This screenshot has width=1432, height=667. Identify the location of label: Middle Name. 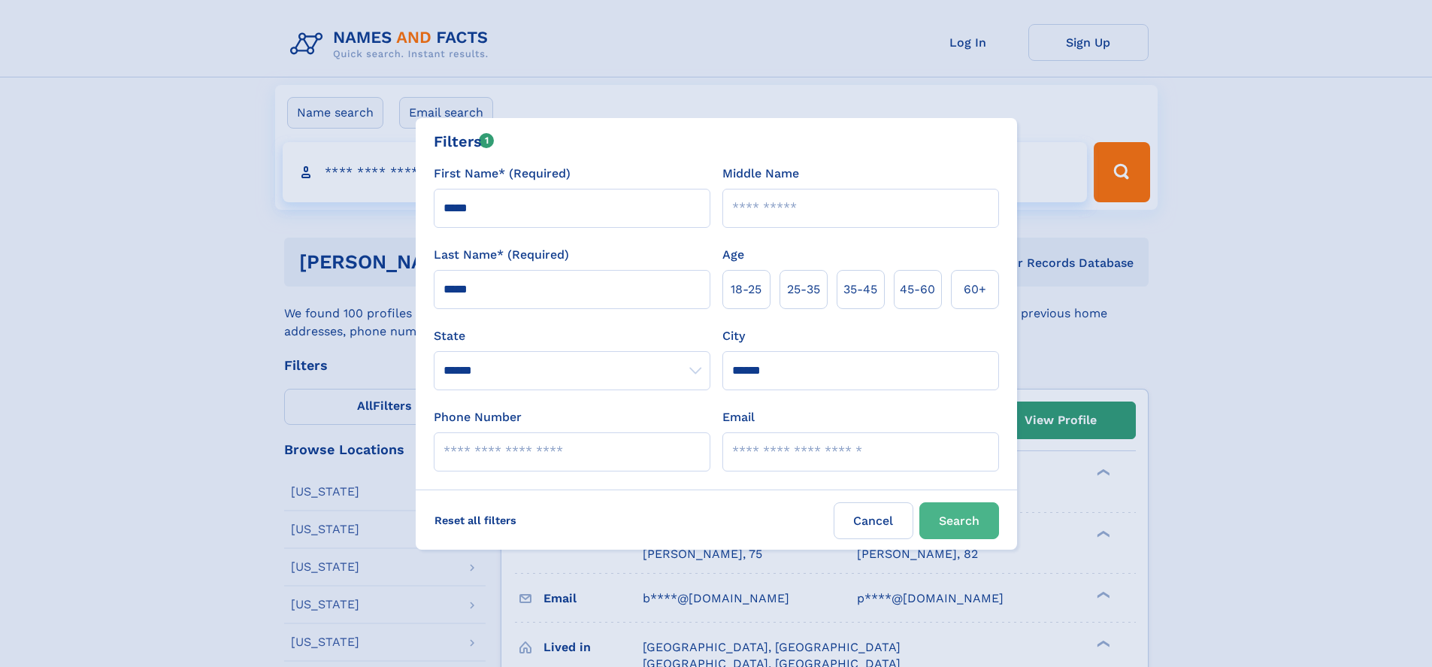
(761, 174).